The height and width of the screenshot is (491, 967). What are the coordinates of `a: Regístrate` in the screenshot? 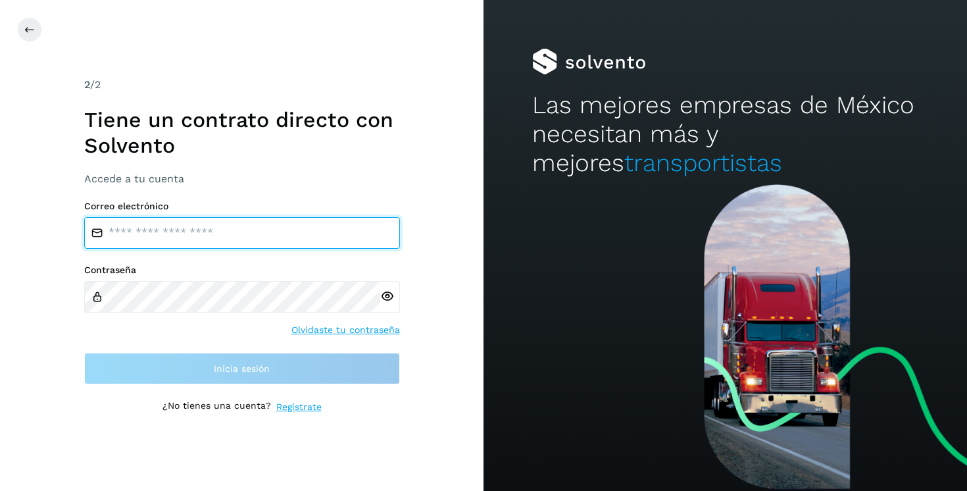 It's located at (299, 407).